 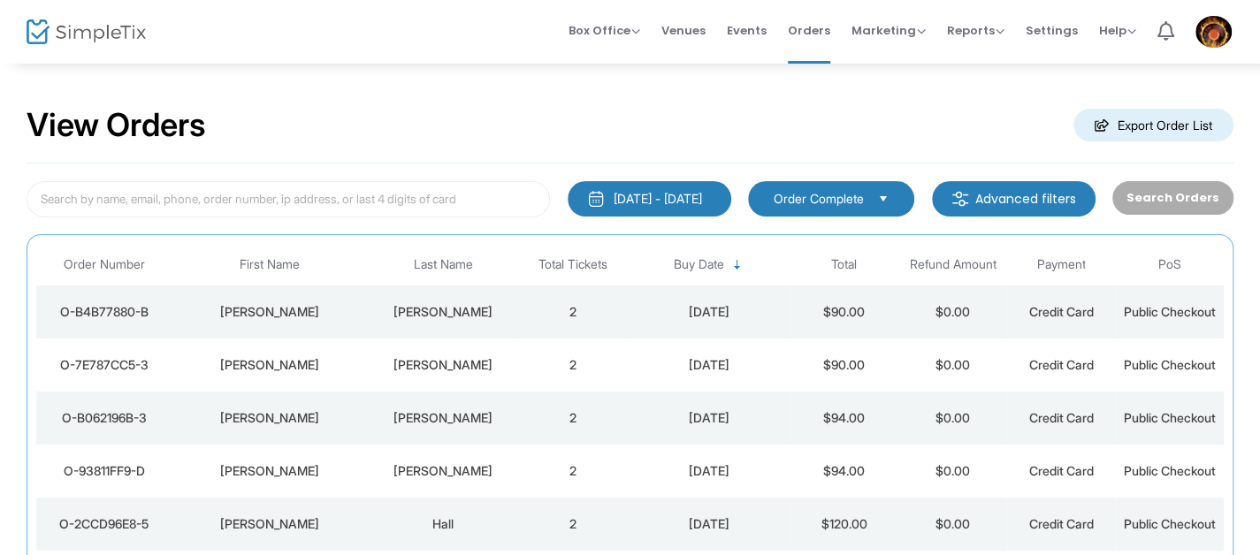 I want to click on div: 8/24/2025, so click(x=708, y=312).